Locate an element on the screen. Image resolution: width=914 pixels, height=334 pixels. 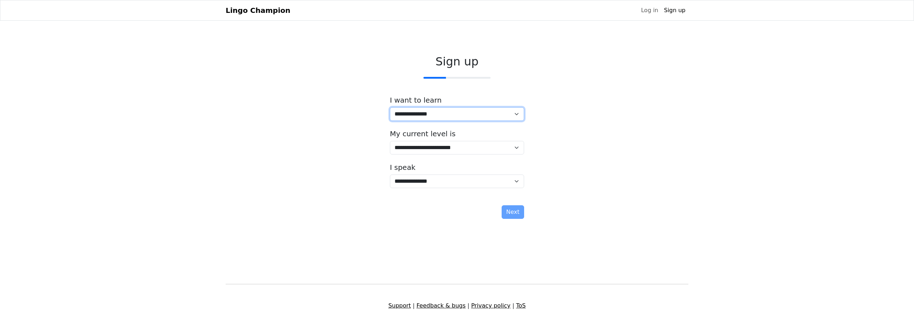
a: Log in is located at coordinates (650, 10).